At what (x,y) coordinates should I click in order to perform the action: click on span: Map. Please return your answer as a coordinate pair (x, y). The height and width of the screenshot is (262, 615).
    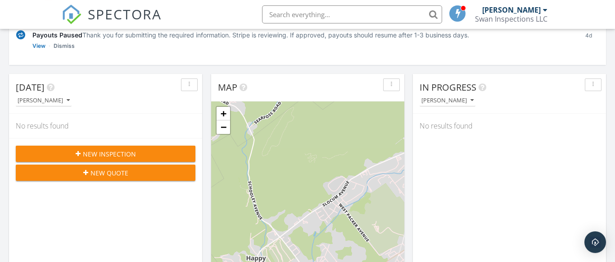
    Looking at the image, I should click on (227, 87).